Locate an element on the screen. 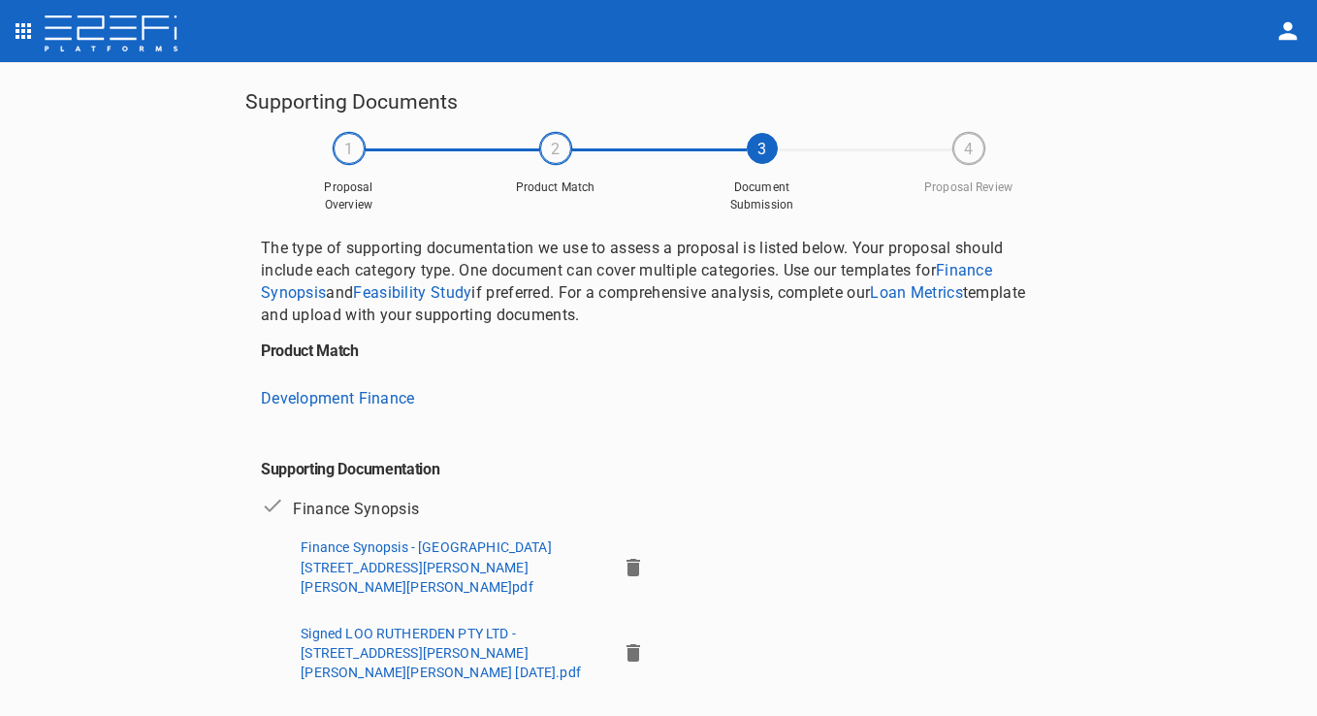  h5: Supporting Documents is located at coordinates (659, 102).